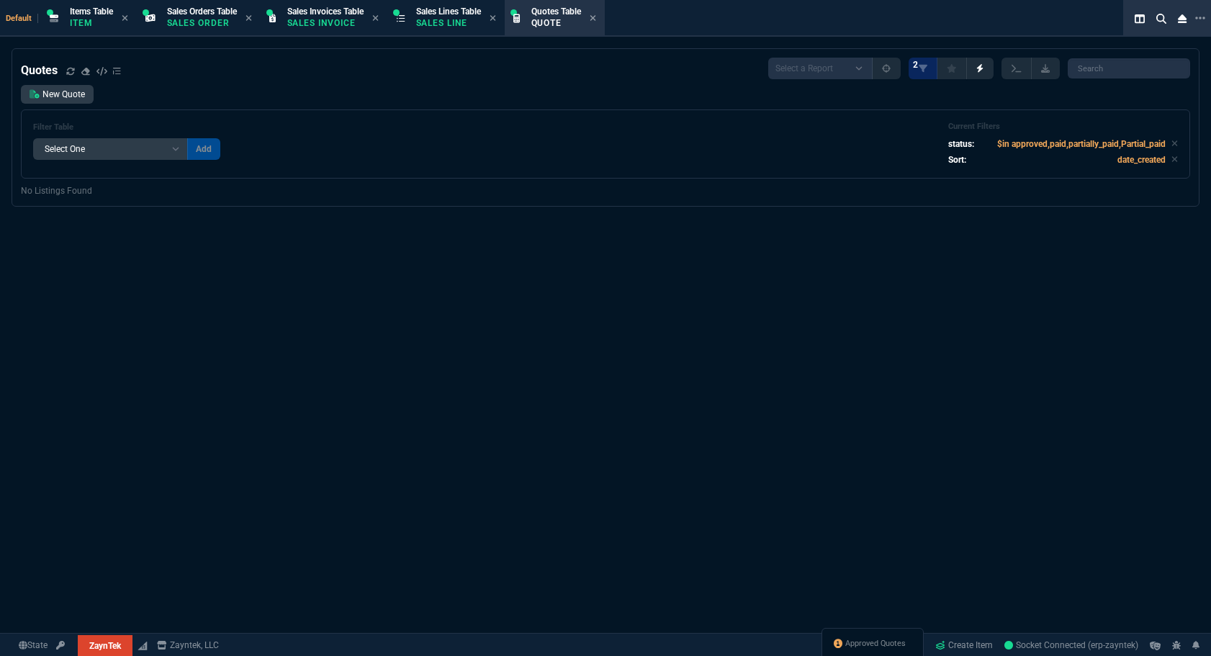 The height and width of the screenshot is (656, 1211). Describe the element at coordinates (1161, 19) in the screenshot. I see `nx-icon: Search` at that location.